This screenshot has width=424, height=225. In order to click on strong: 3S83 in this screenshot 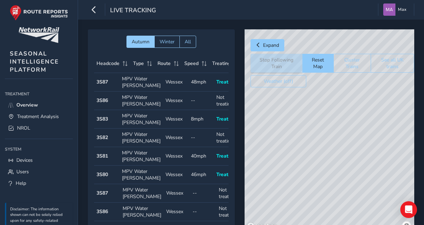, I will do `click(102, 119)`.